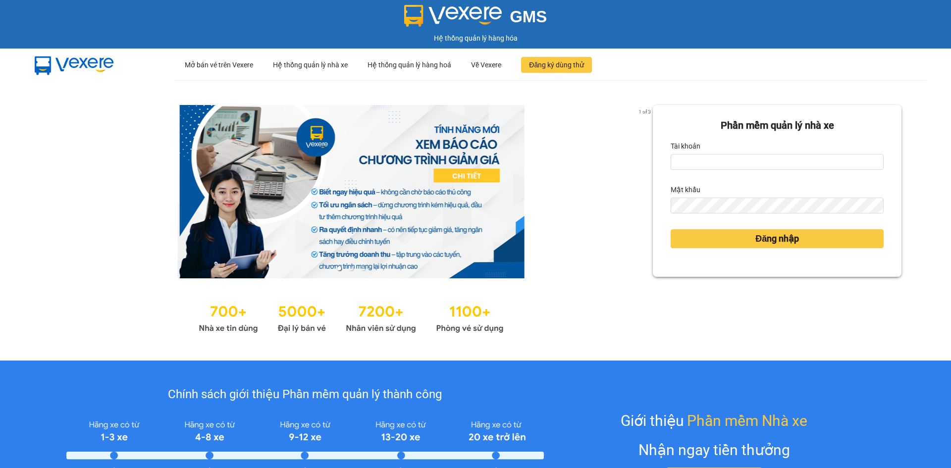 This screenshot has height=468, width=951. What do you see at coordinates (475, 19) in the screenshot?
I see `a: GMS` at bounding box center [475, 19].